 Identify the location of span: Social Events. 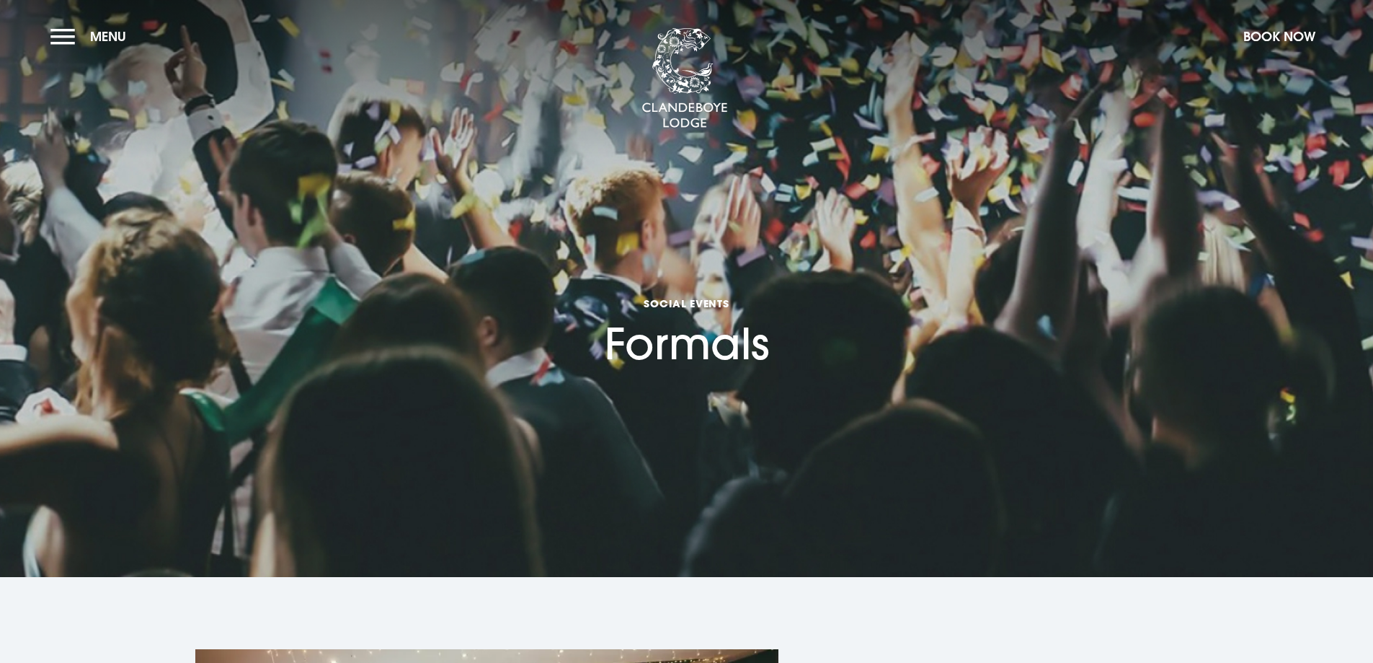
(687, 303).